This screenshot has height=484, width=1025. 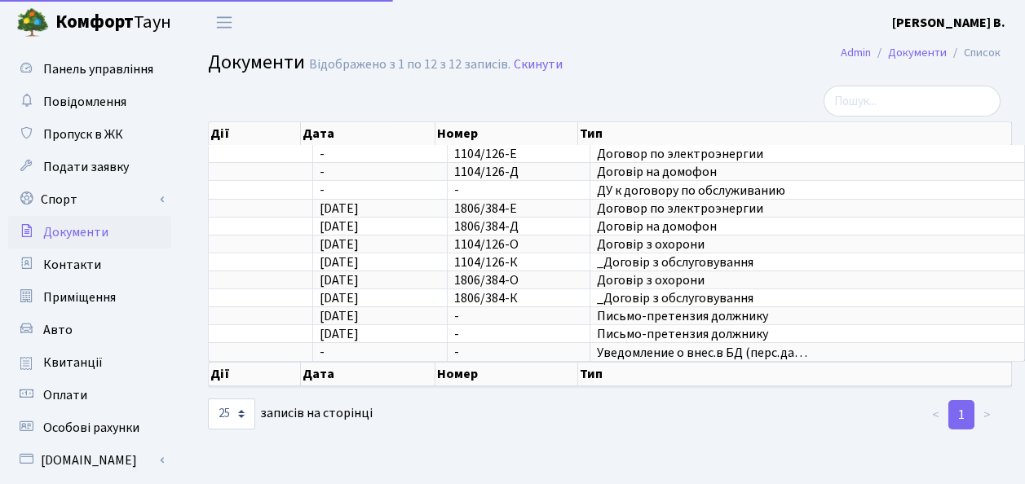 What do you see at coordinates (485, 209) in the screenshot?
I see `span: 1806/384-Е` at bounding box center [485, 209].